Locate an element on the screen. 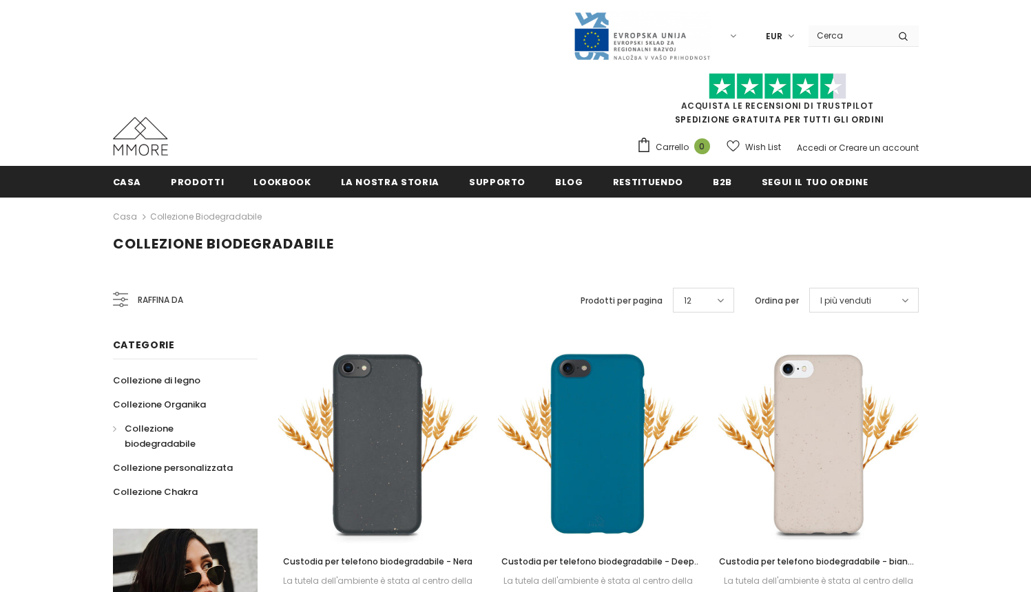  label: Ordina per is located at coordinates (777, 301).